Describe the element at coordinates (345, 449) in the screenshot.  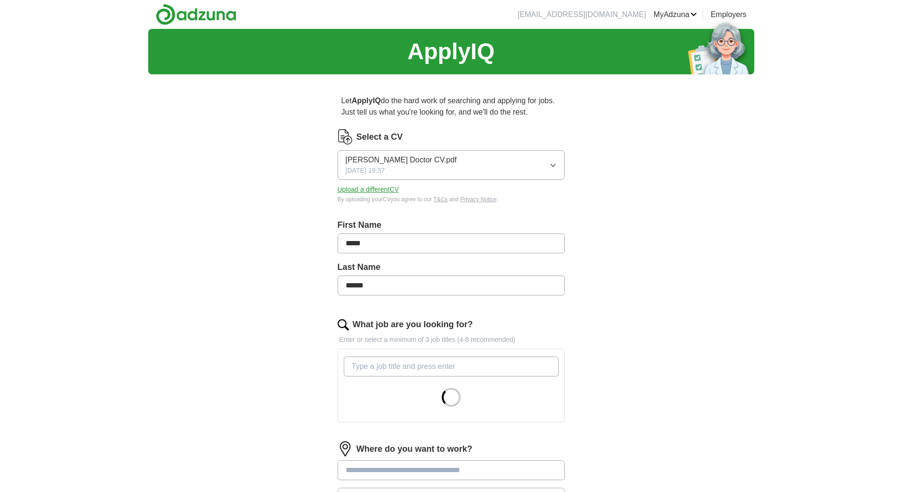
I see `img: location.png` at that location.